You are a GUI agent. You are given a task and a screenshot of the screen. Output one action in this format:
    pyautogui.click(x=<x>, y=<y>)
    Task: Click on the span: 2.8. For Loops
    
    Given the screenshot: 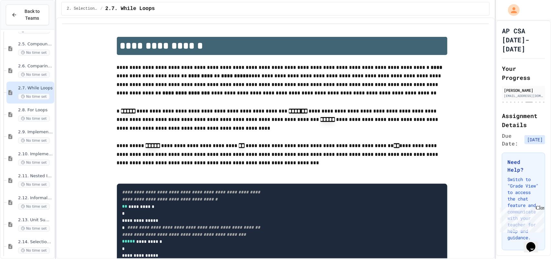 What is the action you would take?
    pyautogui.click(x=36, y=110)
    